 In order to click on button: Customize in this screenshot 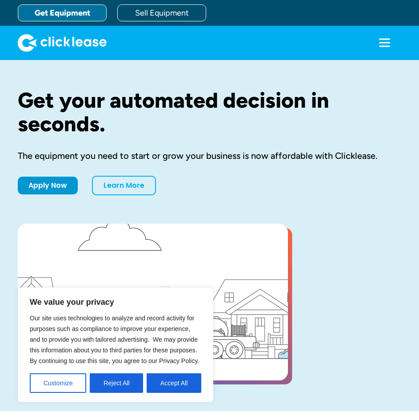, I will do `click(58, 383)`.